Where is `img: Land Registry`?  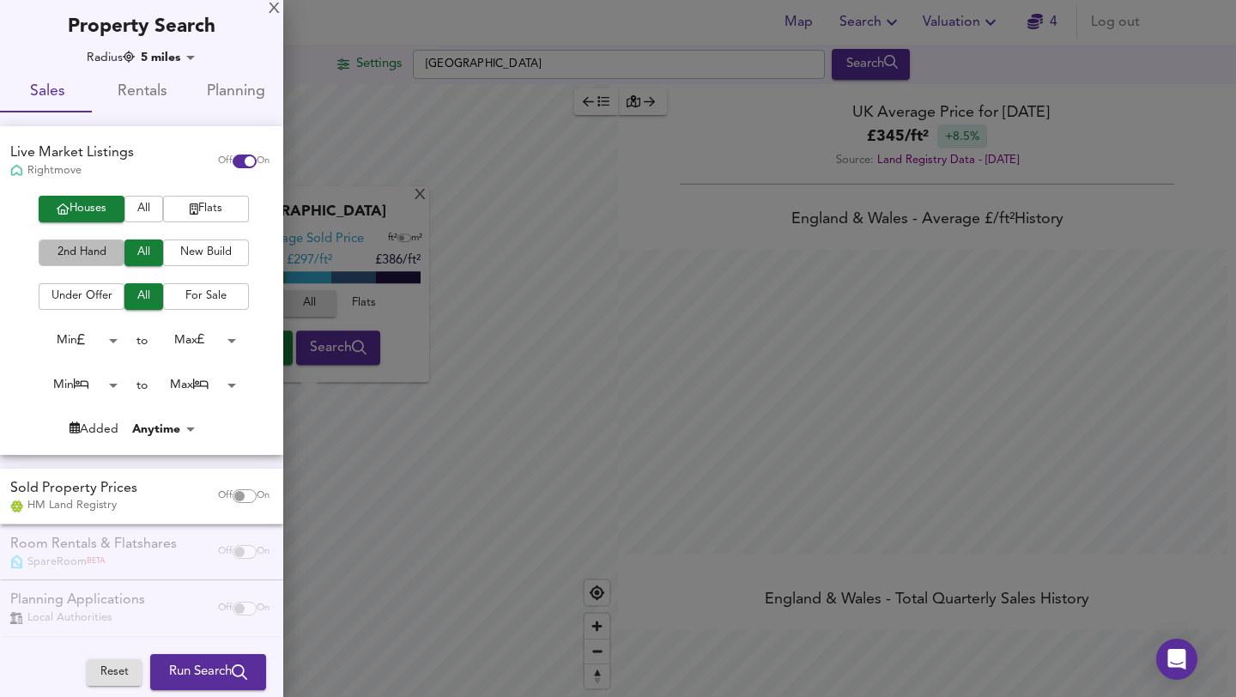
img: Land Registry is located at coordinates (16, 506).